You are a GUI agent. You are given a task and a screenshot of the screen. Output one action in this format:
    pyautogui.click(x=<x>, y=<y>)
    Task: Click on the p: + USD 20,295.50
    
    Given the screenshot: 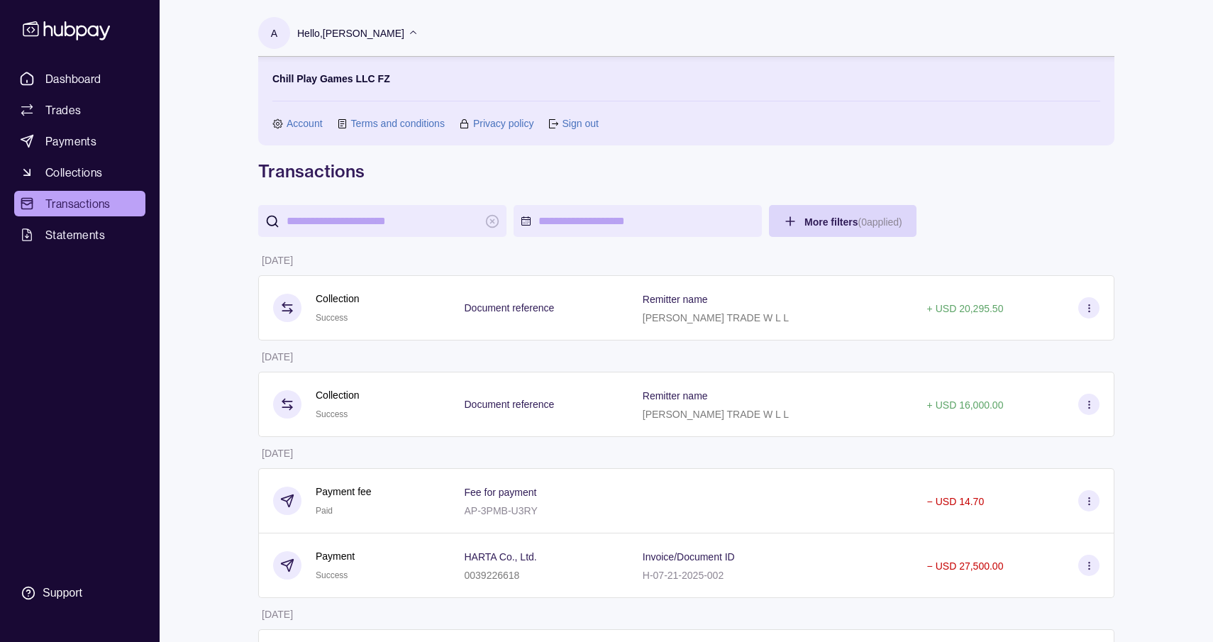 What is the action you would take?
    pyautogui.click(x=966, y=309)
    